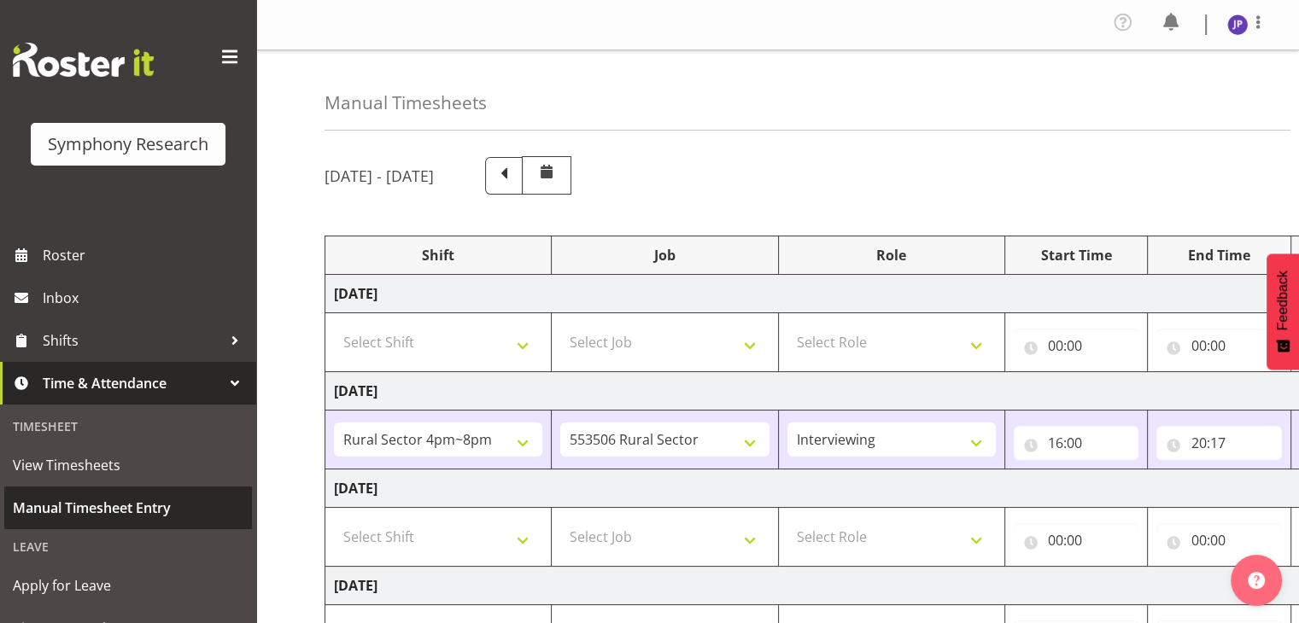 The height and width of the screenshot is (623, 1299). What do you see at coordinates (892, 255) in the screenshot?
I see `div: Role` at bounding box center [892, 255].